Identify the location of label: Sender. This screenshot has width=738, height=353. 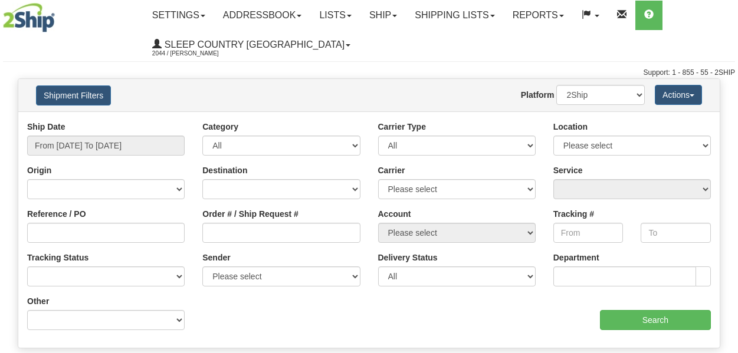
(216, 258).